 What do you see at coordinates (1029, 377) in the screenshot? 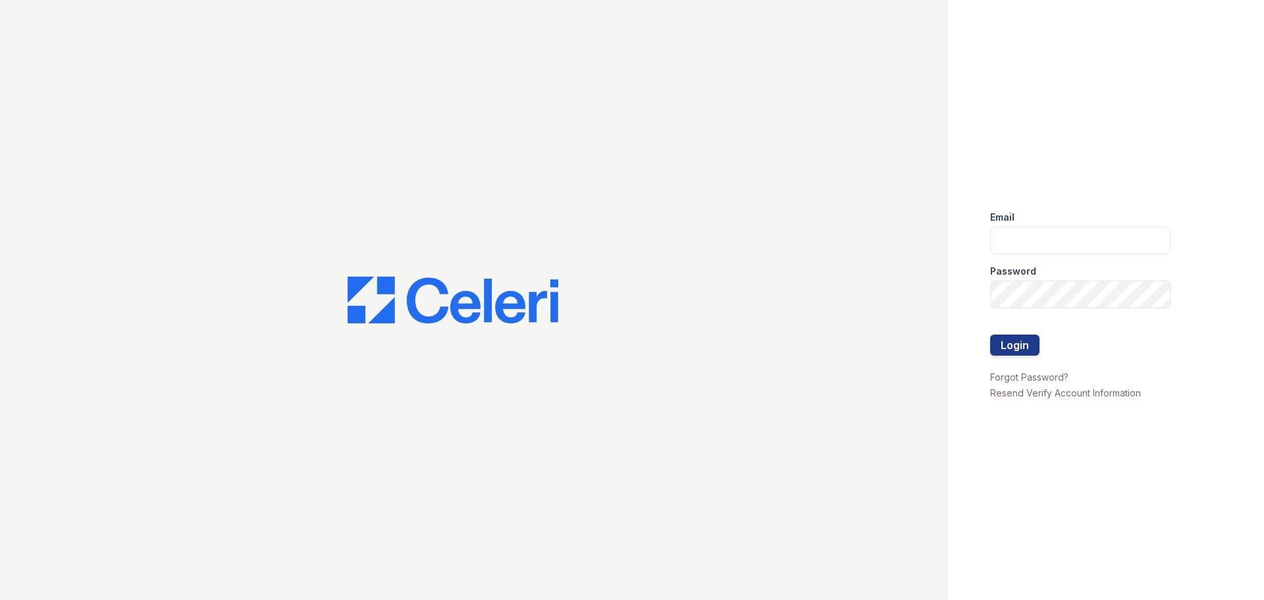
I see `a: Forgot Password?` at bounding box center [1029, 377].